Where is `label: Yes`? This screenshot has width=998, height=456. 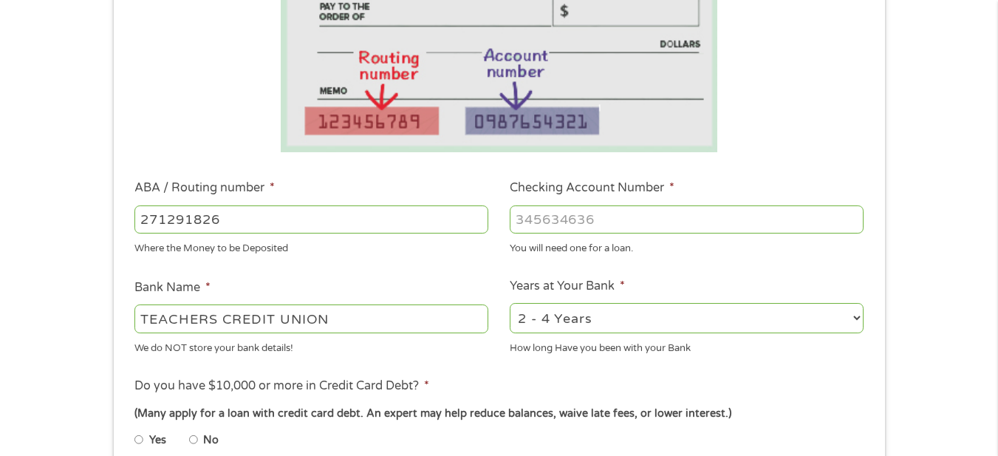
label: Yes is located at coordinates (157, 440).